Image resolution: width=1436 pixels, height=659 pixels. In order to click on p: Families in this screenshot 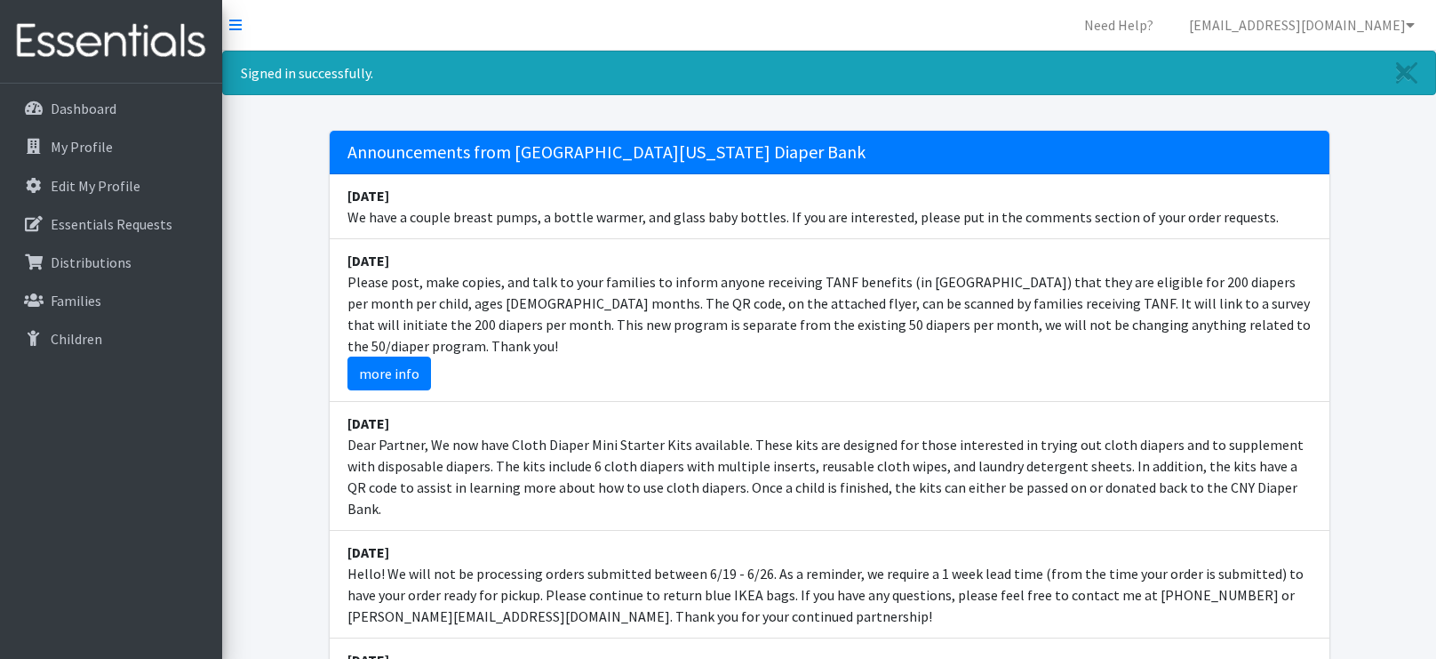, I will do `click(76, 300)`.